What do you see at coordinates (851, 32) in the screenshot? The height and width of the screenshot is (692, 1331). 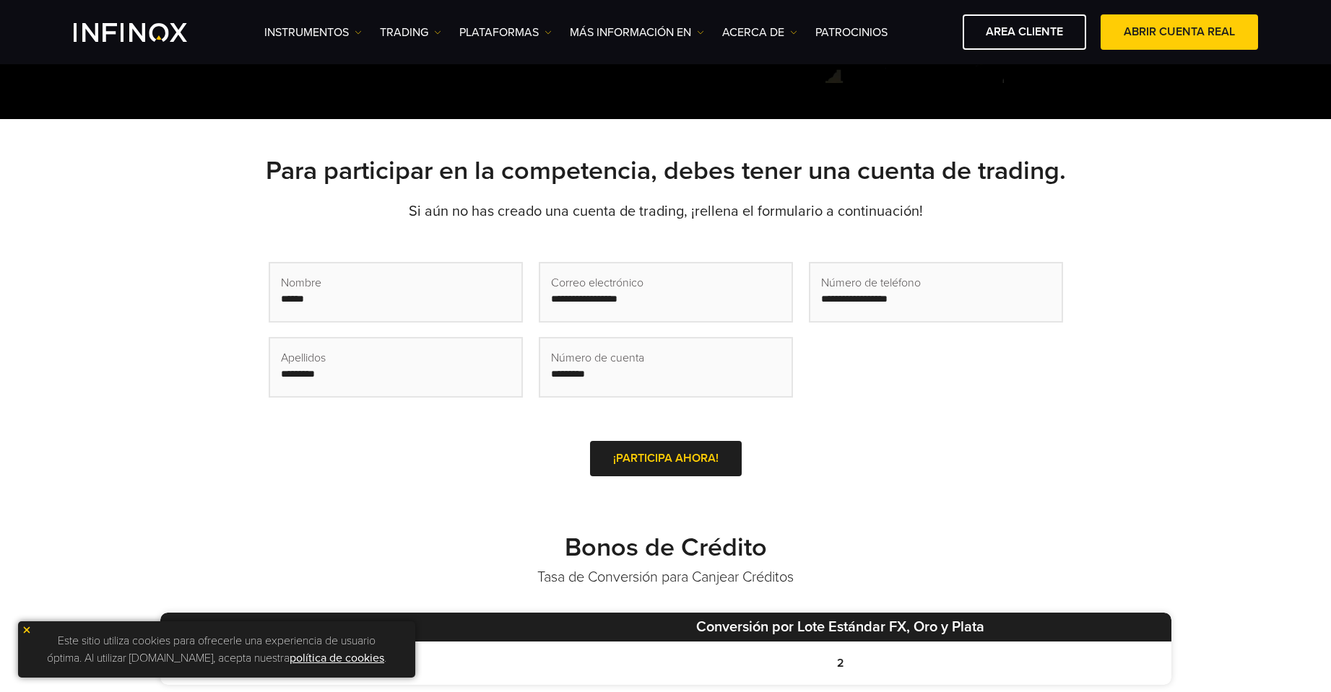 I see `a: Patrocinios` at bounding box center [851, 32].